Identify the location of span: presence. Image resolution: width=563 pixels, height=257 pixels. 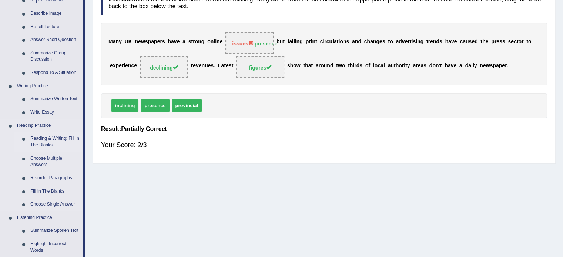
(155, 105).